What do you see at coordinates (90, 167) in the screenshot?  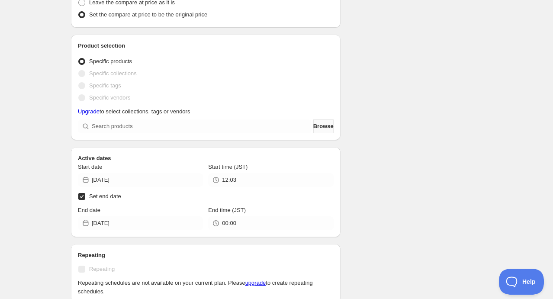 I see `span: Start date` at bounding box center [90, 167].